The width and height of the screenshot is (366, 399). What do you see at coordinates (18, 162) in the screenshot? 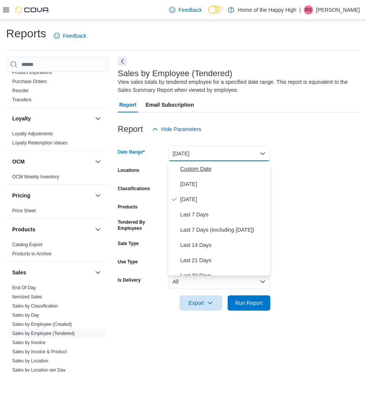
I see `h3: OCM` at bounding box center [18, 162].